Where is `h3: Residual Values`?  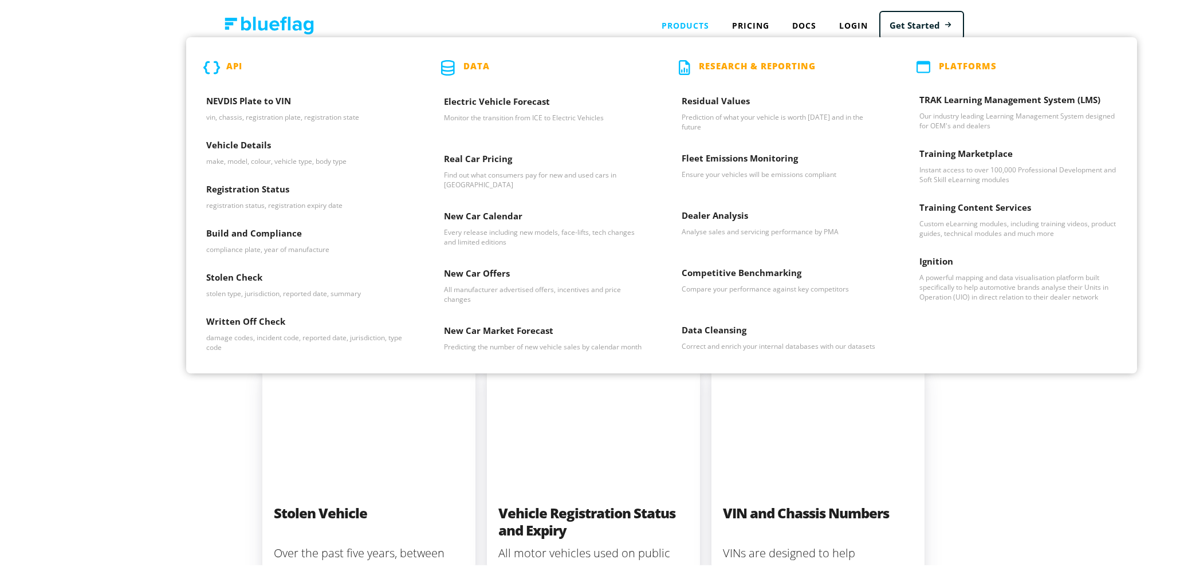
h3: Residual Values is located at coordinates (780, 101).